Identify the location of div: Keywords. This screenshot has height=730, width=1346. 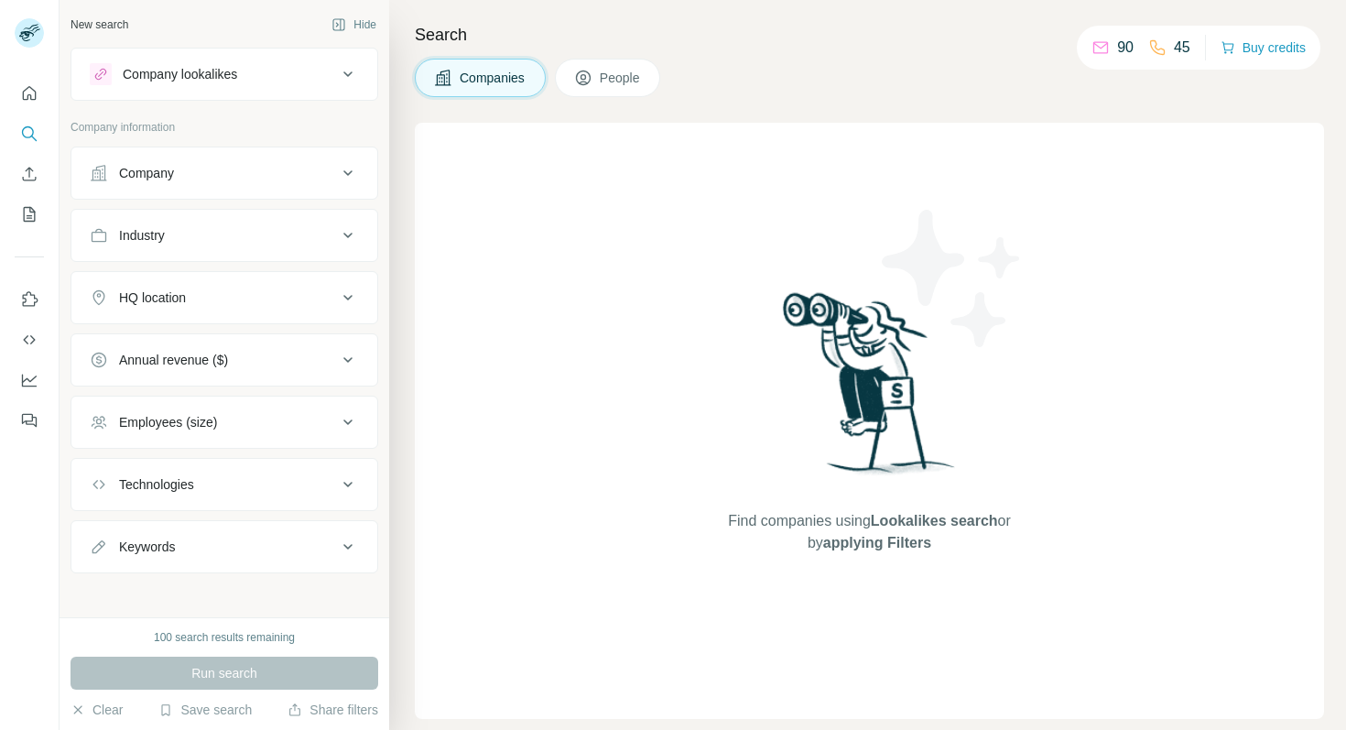
(147, 547).